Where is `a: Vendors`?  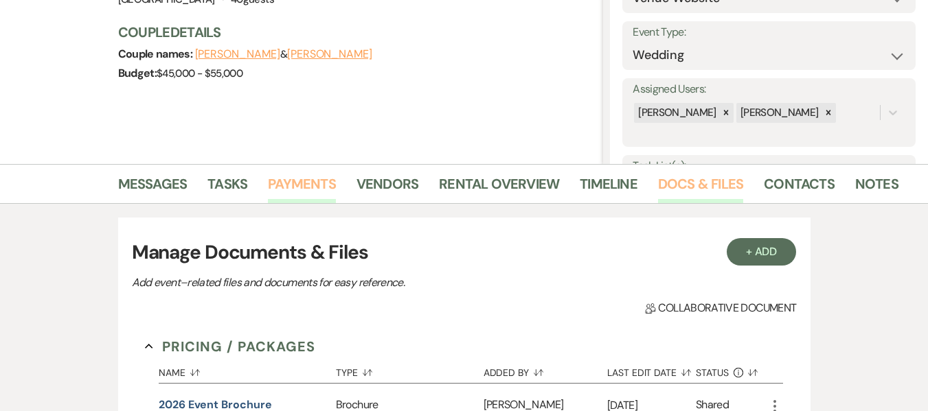 a: Vendors is located at coordinates (387, 188).